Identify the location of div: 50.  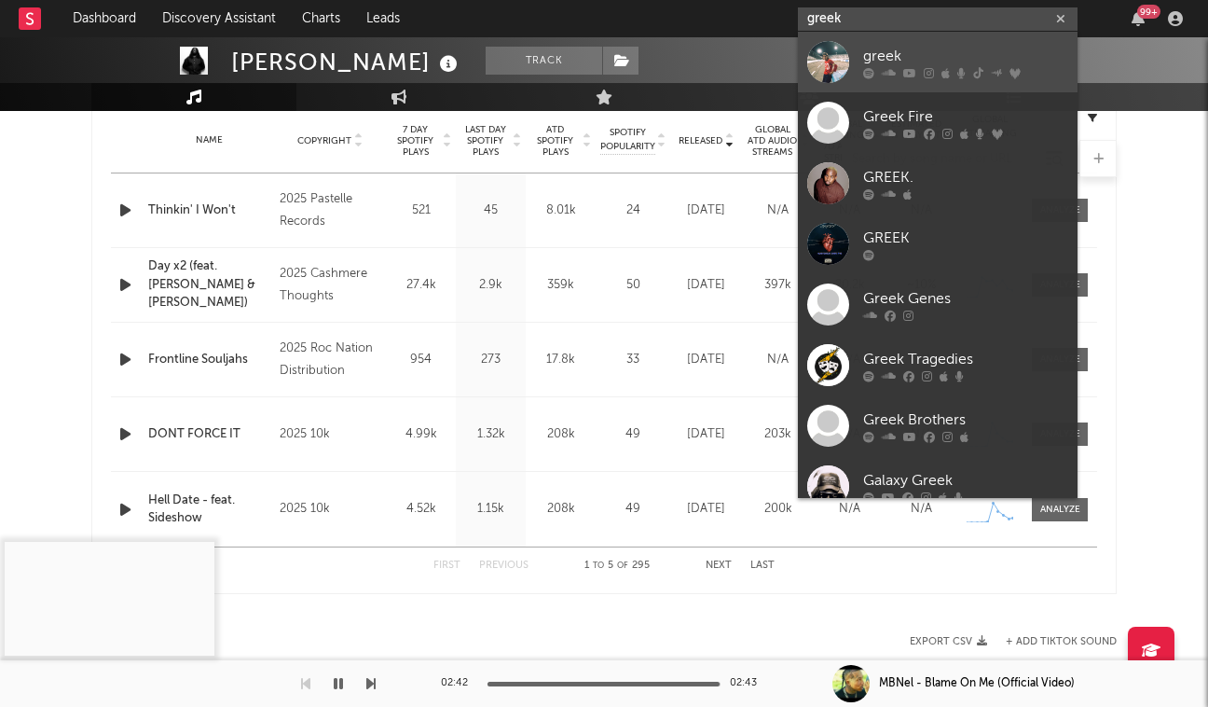
(633, 285).